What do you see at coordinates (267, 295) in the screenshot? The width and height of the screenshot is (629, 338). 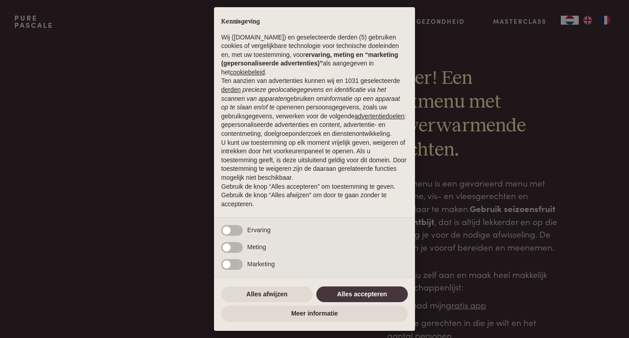 I see `button: Alles afwijzen` at bounding box center [267, 295].